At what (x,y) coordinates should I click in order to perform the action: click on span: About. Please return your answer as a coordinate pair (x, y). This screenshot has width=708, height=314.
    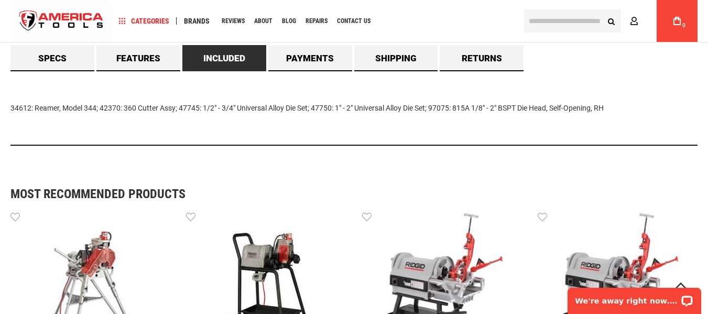
    Looking at the image, I should click on (263, 21).